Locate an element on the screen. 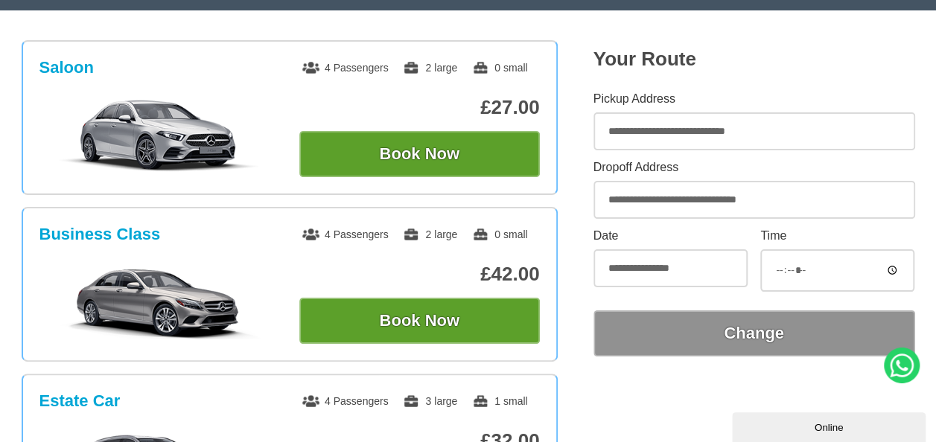  img: Saloon is located at coordinates (159, 136).